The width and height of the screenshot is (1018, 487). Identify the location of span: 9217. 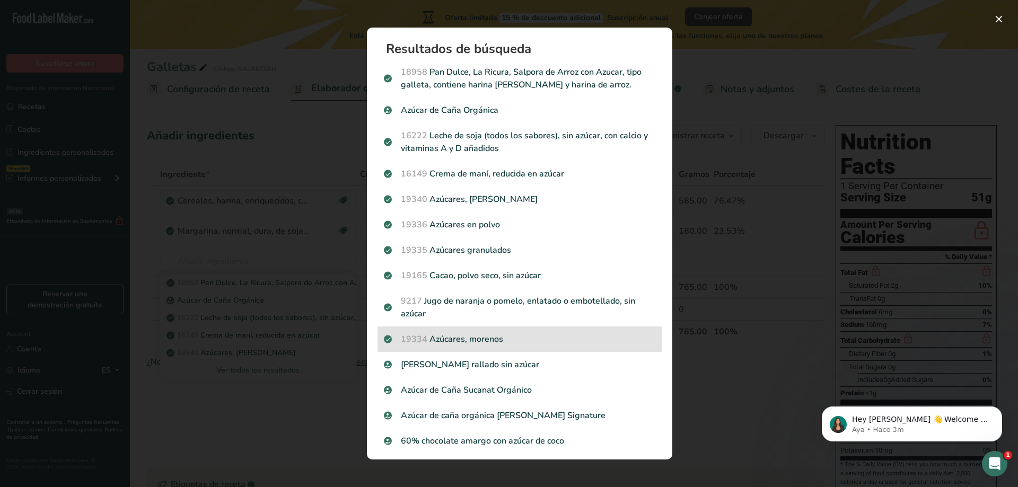
(411, 301).